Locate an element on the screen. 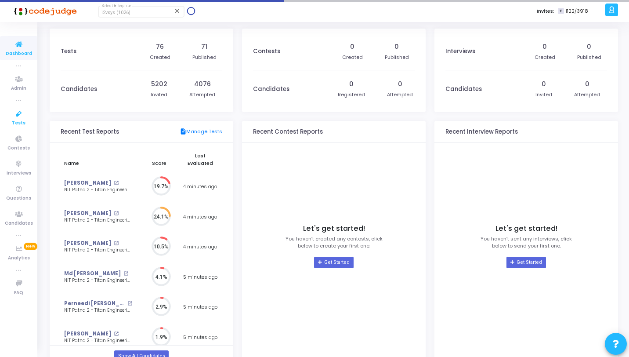 The width and height of the screenshot is (629, 357). div: 4076 is located at coordinates (203, 84).